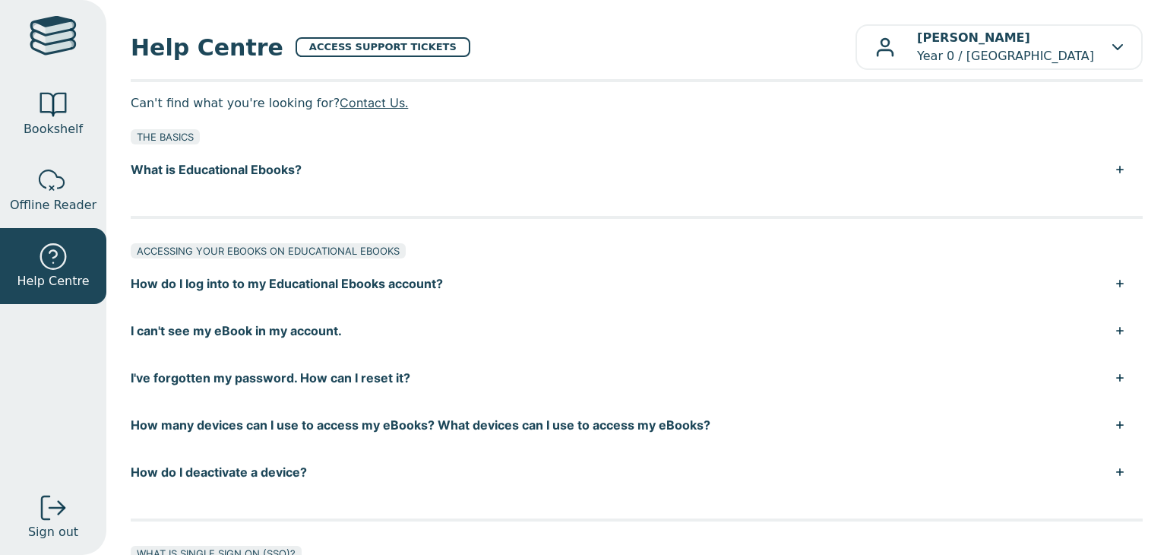  What do you see at coordinates (268, 251) in the screenshot?
I see `div: ACCESSING YOUR EBOOKS ON EDUCATIONAL EBOOKS` at bounding box center [268, 251].